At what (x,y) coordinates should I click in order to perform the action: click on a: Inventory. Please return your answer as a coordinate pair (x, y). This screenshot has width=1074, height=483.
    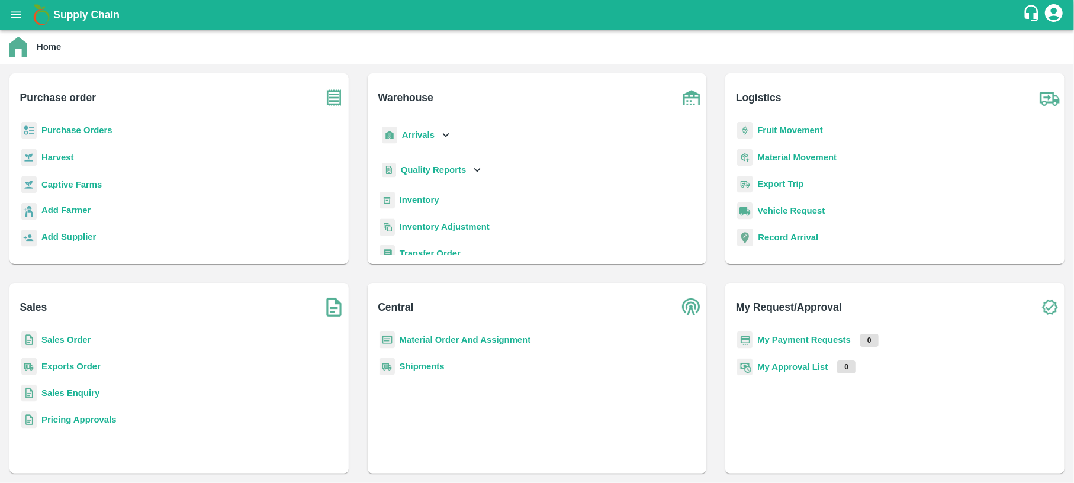
    Looking at the image, I should click on (419, 200).